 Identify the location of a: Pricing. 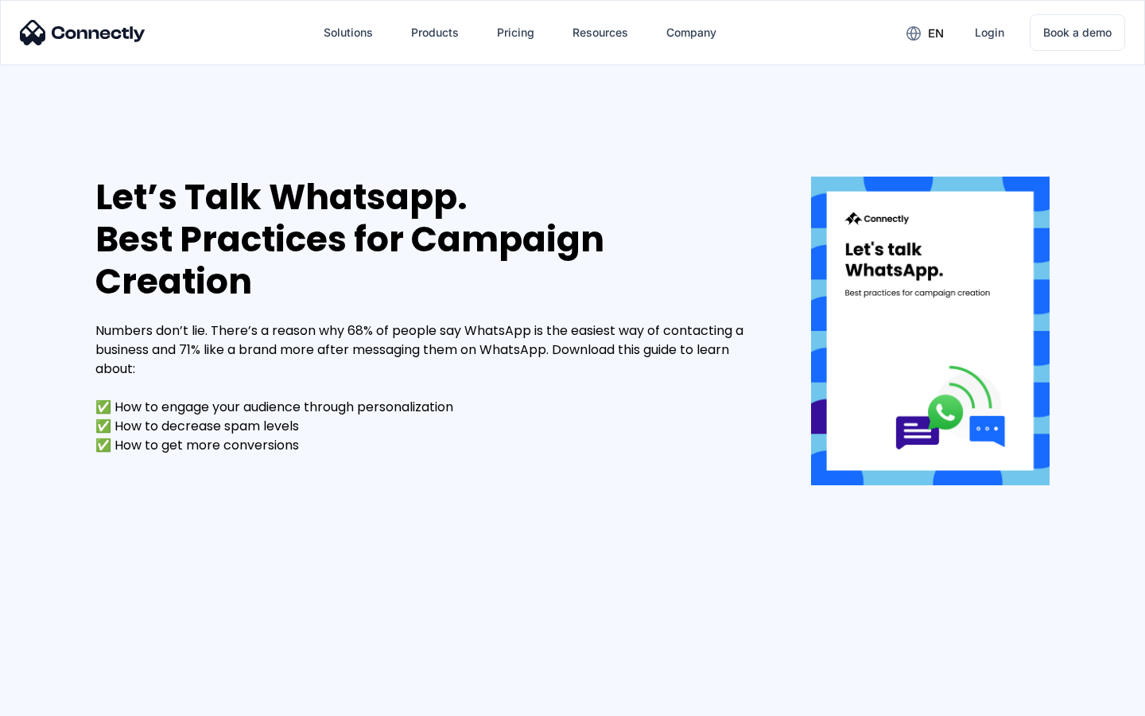
(515, 33).